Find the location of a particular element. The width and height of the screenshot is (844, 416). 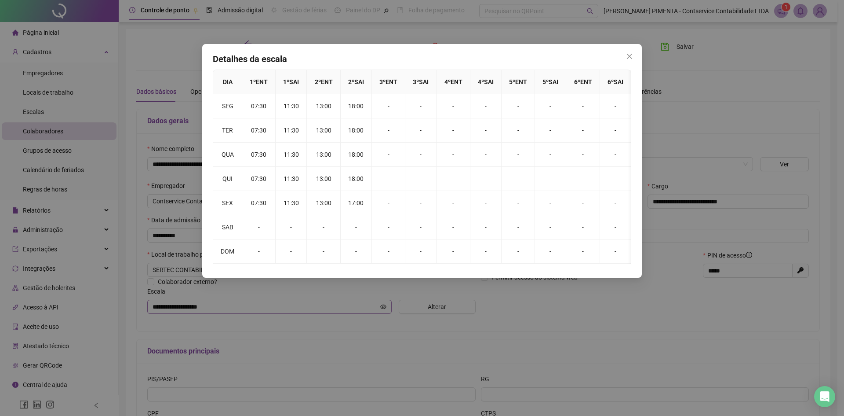

td: SAB is located at coordinates (228, 227).